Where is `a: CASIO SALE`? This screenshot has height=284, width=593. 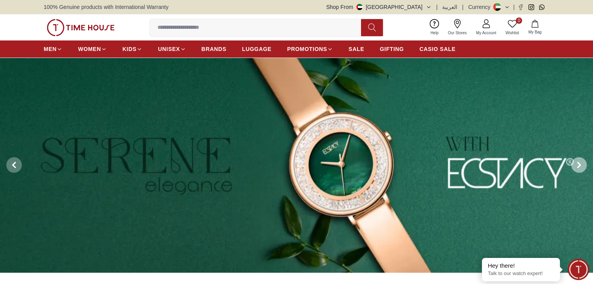
a: CASIO SALE is located at coordinates (437, 49).